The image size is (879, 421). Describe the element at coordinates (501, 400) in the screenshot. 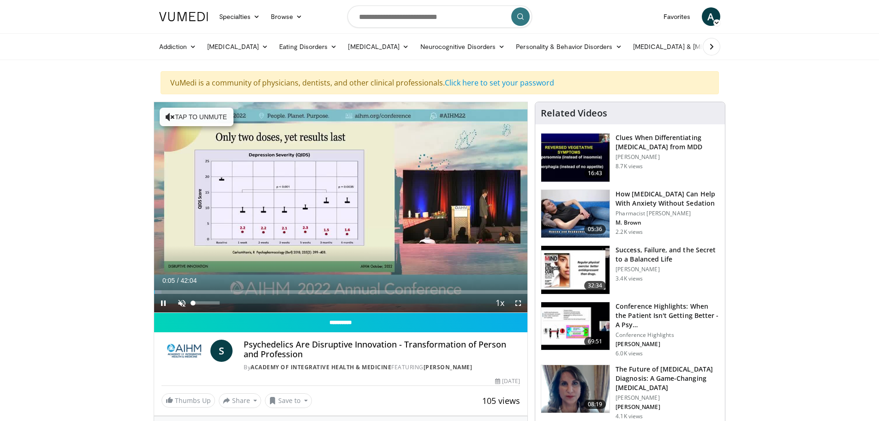

I see `span: 105 views` at that location.